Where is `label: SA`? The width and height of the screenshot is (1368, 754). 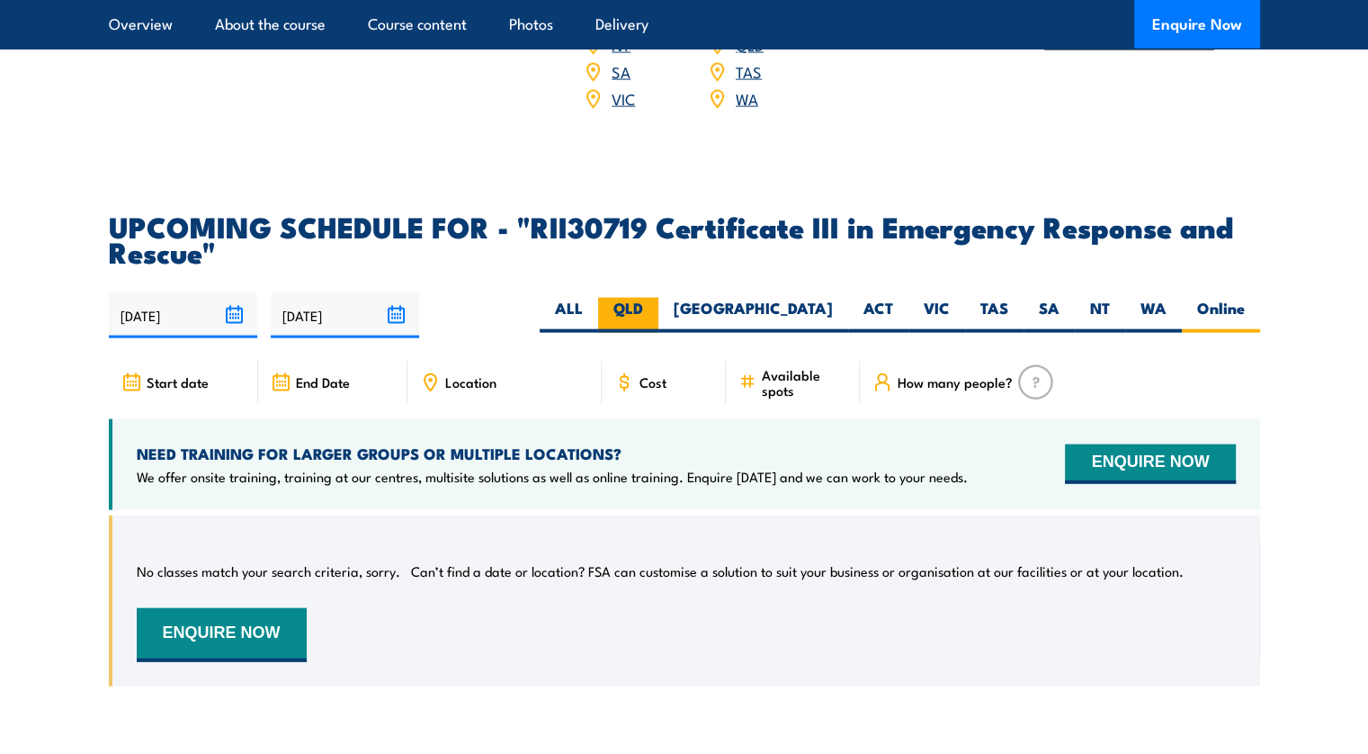 label: SA is located at coordinates (1049, 315).